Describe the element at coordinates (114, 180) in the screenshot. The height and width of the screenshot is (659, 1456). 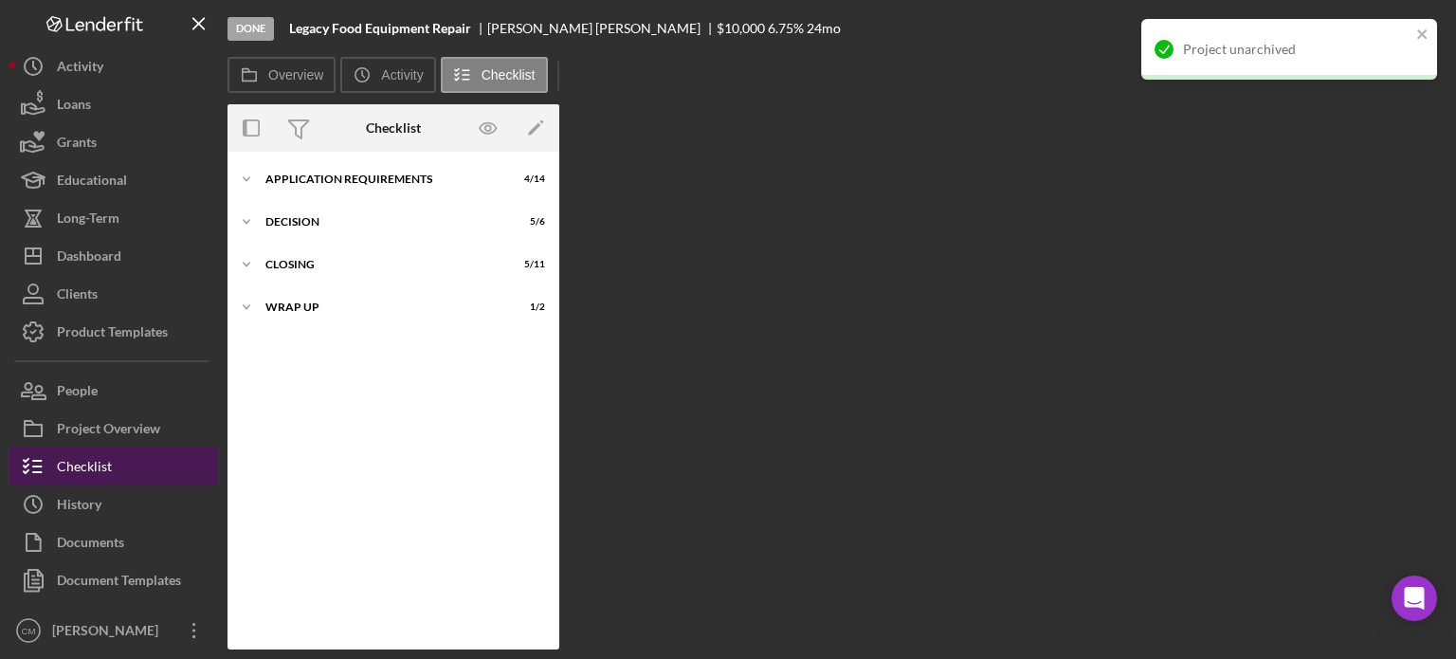
I see `a: Educational` at that location.